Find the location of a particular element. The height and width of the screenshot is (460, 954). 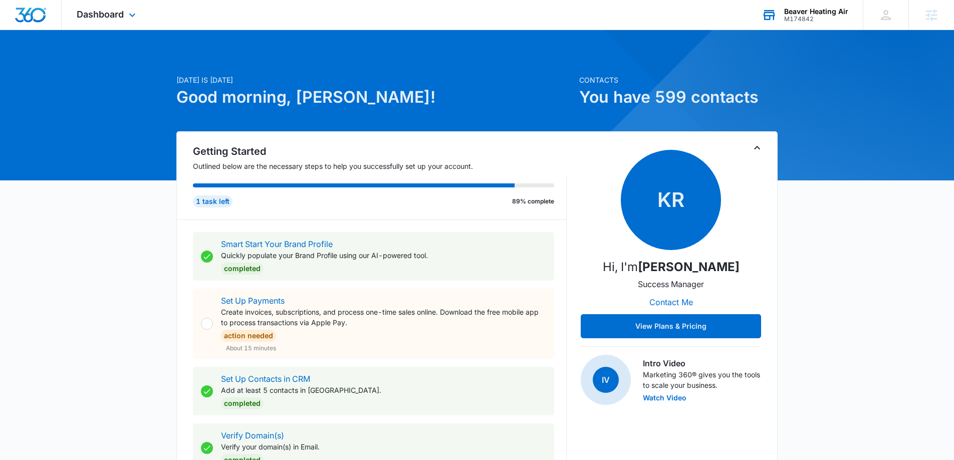

p: Quickly populate your Brand Profile using our AI-powered tool. is located at coordinates (324, 255).